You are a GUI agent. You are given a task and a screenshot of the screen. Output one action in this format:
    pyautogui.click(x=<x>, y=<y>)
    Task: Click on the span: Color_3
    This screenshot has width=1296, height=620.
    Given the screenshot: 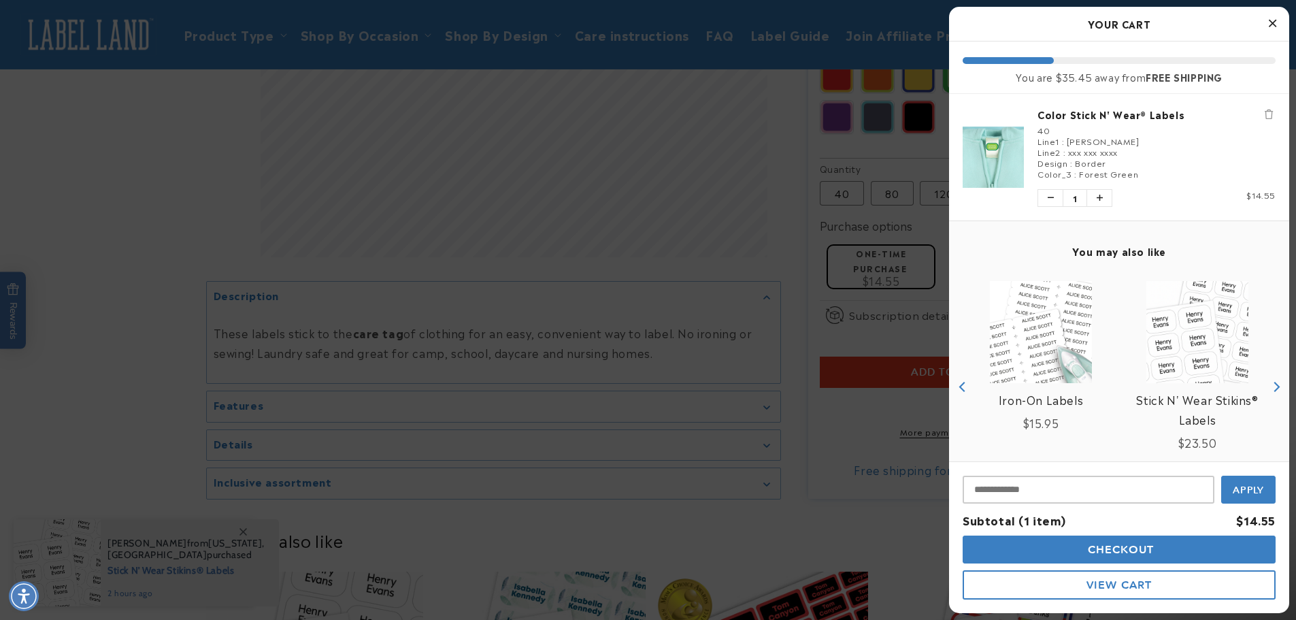 What is the action you would take?
    pyautogui.click(x=1054, y=173)
    